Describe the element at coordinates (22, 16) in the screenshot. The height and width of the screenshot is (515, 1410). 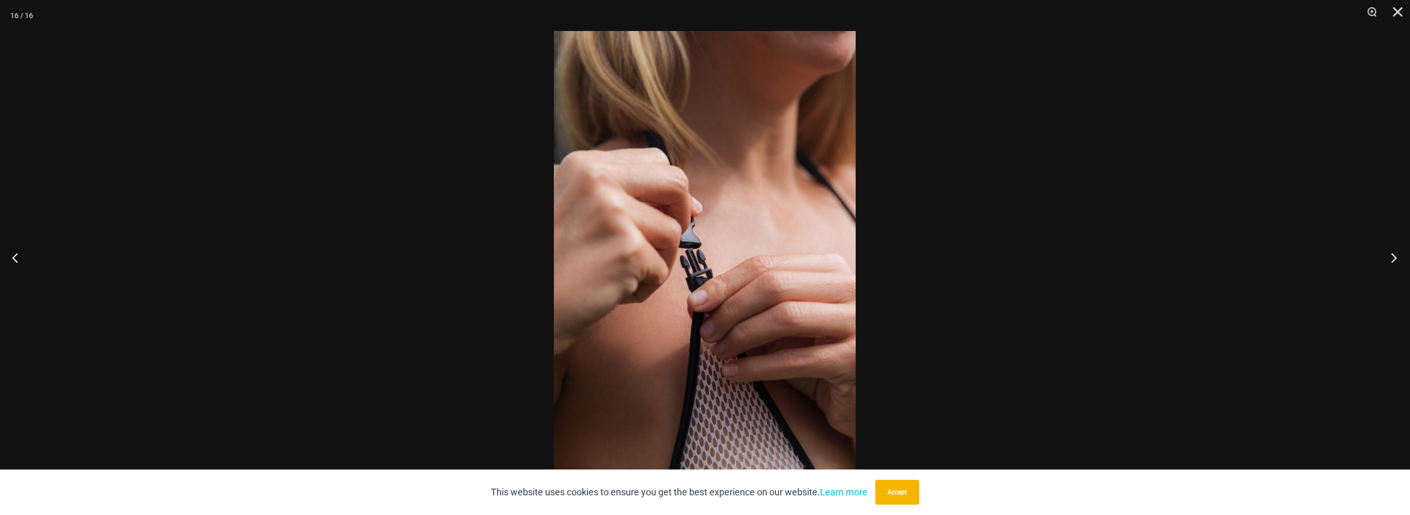
I see `div: 16 / 16` at that location.